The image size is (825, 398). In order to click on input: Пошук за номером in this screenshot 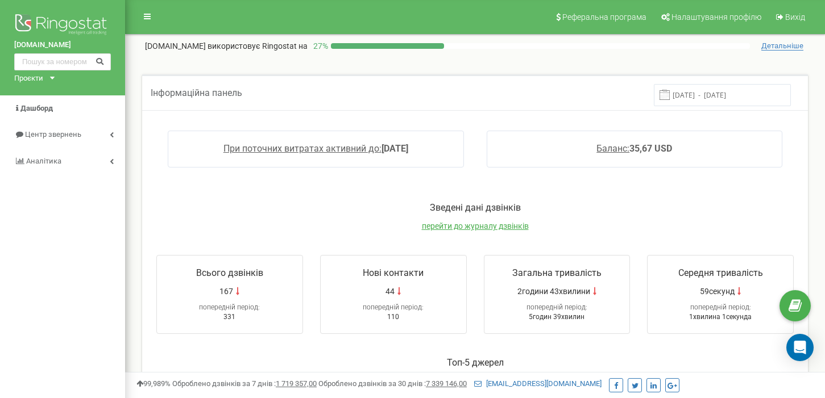, I will do `click(63, 62)`.